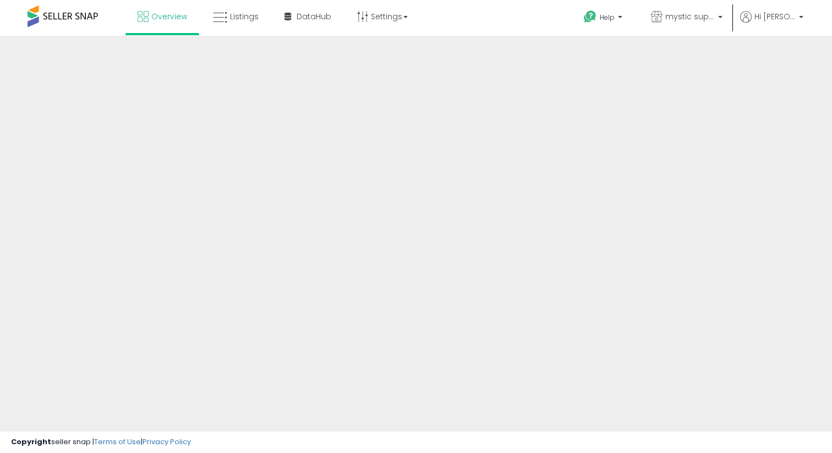  I want to click on span: Overview, so click(169, 17).